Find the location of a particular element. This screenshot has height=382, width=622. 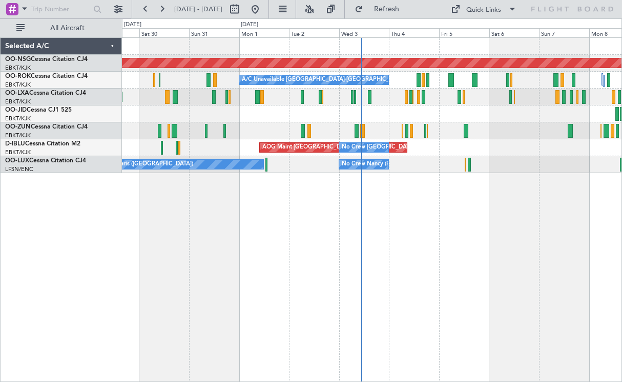

span: Refresh is located at coordinates (387, 9).